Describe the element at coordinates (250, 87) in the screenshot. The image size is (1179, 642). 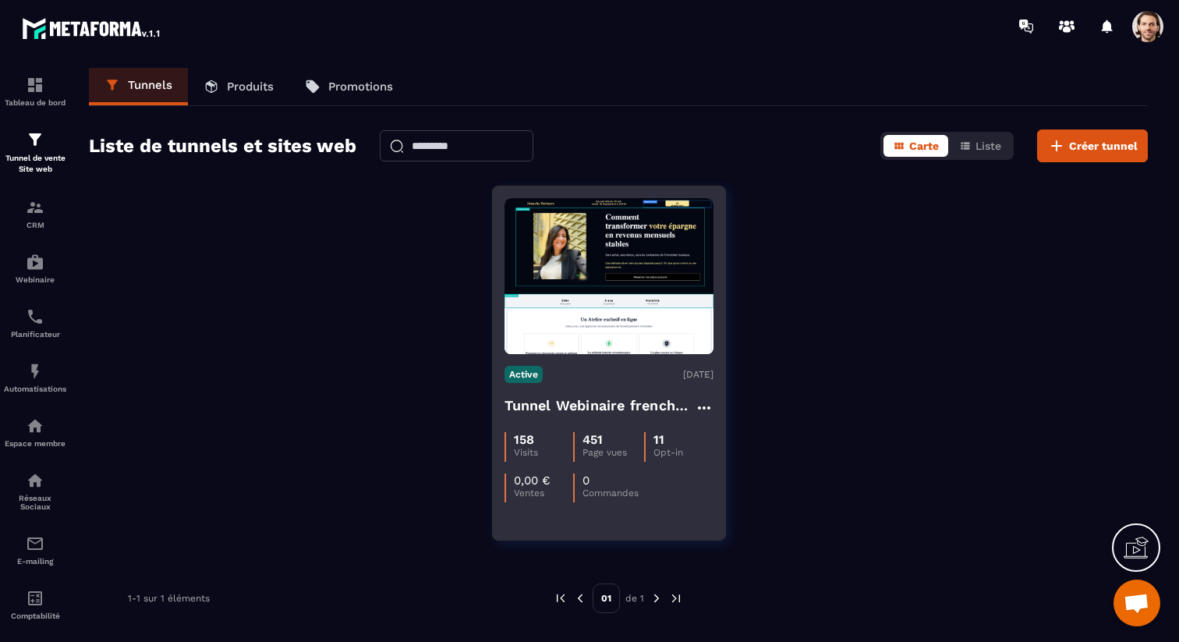
I see `p: Produits` at that location.